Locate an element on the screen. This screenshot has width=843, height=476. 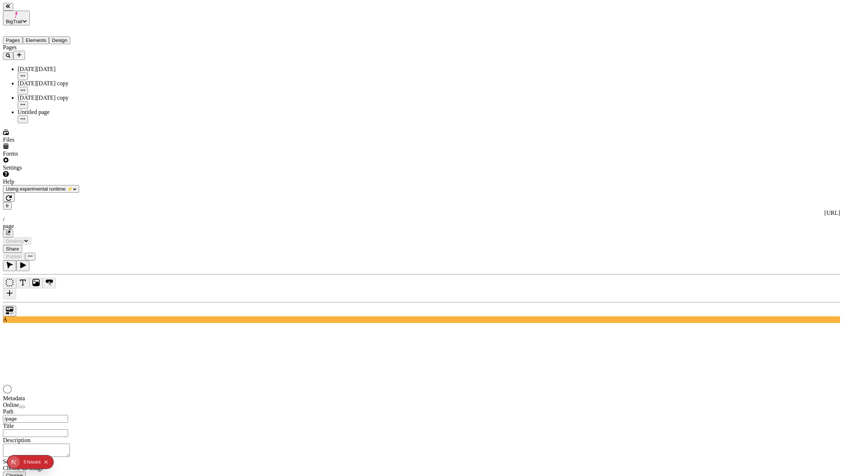
span: Description is located at coordinates (17, 440).